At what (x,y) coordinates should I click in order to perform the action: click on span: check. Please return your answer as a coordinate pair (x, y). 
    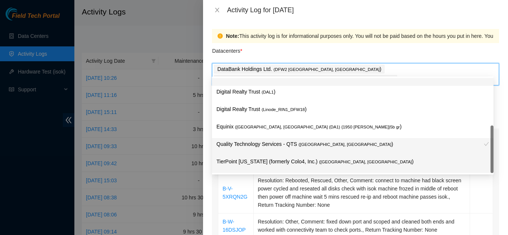
    Looking at the image, I should click on (486, 144).